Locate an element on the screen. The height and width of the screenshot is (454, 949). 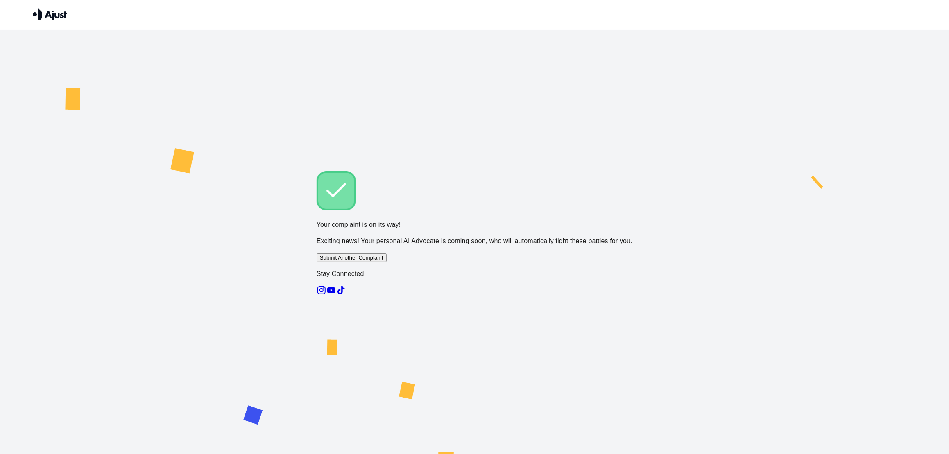
p: Stay Connected is located at coordinates (474, 274).